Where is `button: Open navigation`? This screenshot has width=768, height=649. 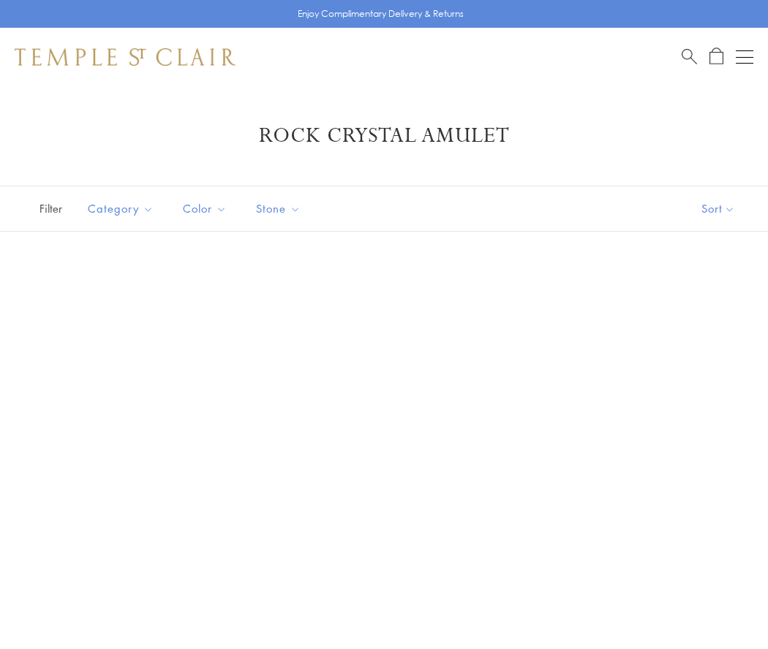 button: Open navigation is located at coordinates (744, 57).